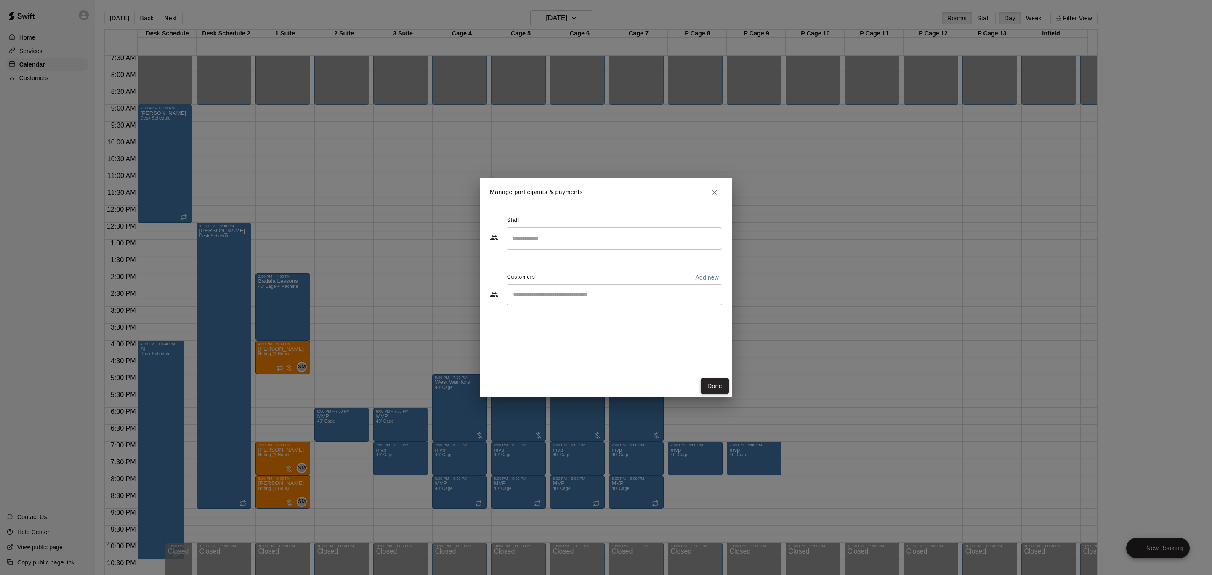 The height and width of the screenshot is (575, 1212). I want to click on svg: Customers, so click(494, 295).